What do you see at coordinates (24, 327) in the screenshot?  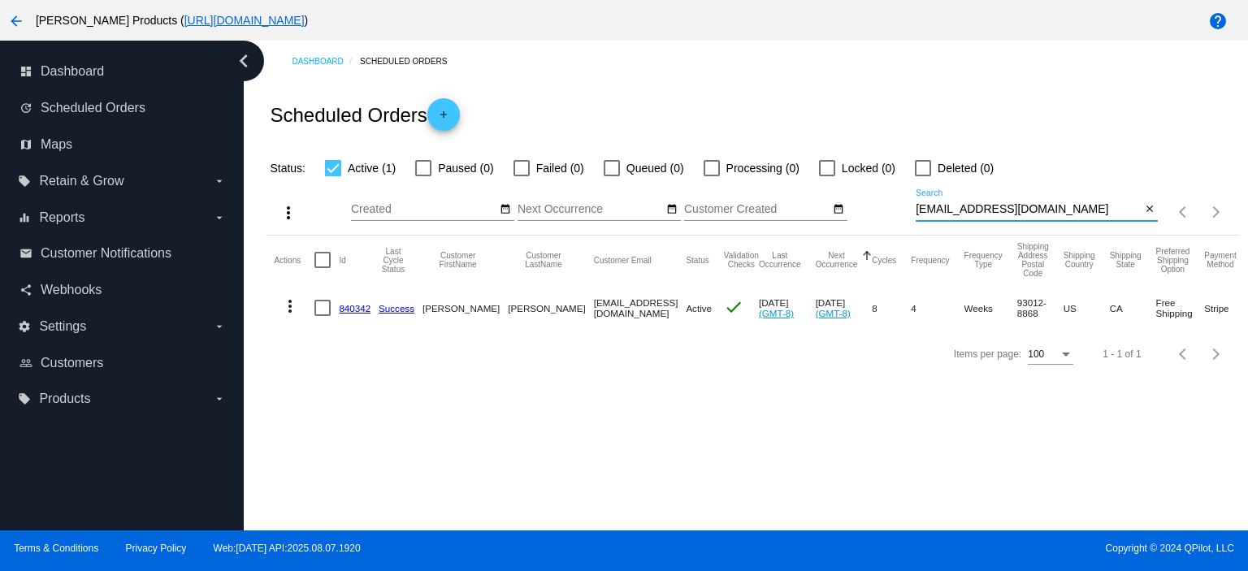 I see `i: settings` at bounding box center [24, 327].